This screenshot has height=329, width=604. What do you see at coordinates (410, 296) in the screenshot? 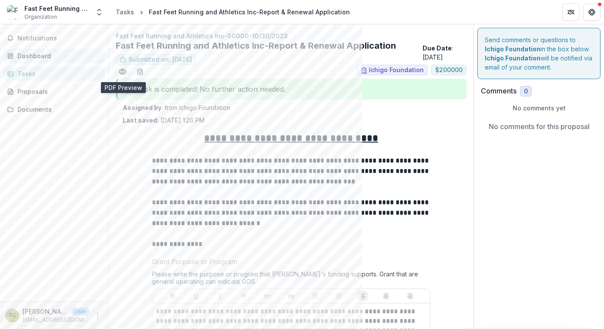
I see `button: Align Right` at bounding box center [410, 296].